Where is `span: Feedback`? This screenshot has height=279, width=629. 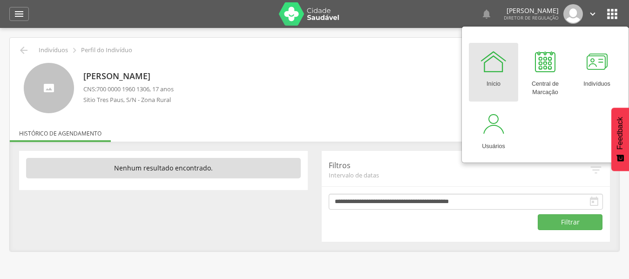
span: Feedback is located at coordinates (620, 133).